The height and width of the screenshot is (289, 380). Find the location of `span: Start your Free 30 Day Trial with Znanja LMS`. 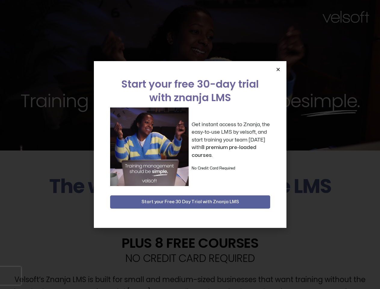

span: Start your Free 30 Day Trial with Znanja LMS is located at coordinates (190, 202).